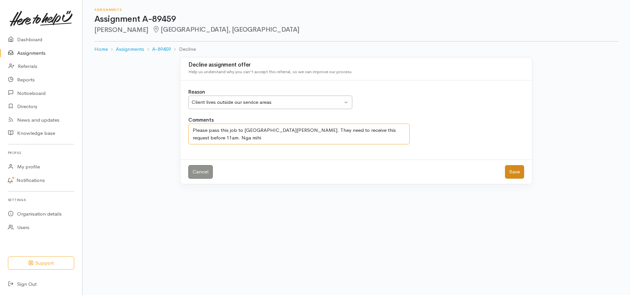 The image size is (630, 295). What do you see at coordinates (101, 49) in the screenshot?
I see `a: Home` at bounding box center [101, 49].